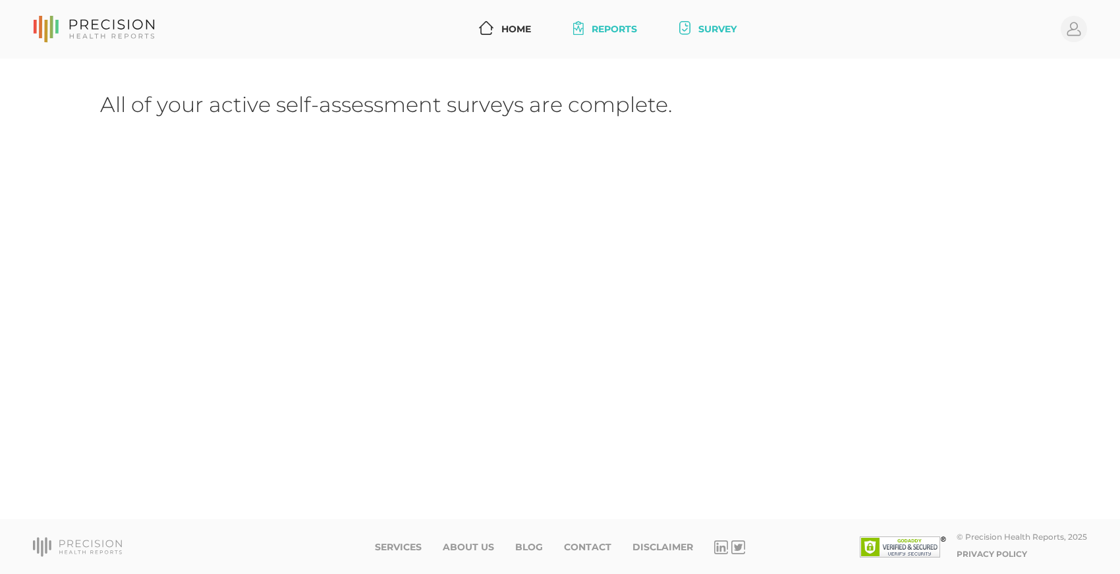 This screenshot has width=1120, height=574. What do you see at coordinates (1021, 536) in the screenshot?
I see `div: © Precision Health Reports, 2025` at bounding box center [1021, 536].